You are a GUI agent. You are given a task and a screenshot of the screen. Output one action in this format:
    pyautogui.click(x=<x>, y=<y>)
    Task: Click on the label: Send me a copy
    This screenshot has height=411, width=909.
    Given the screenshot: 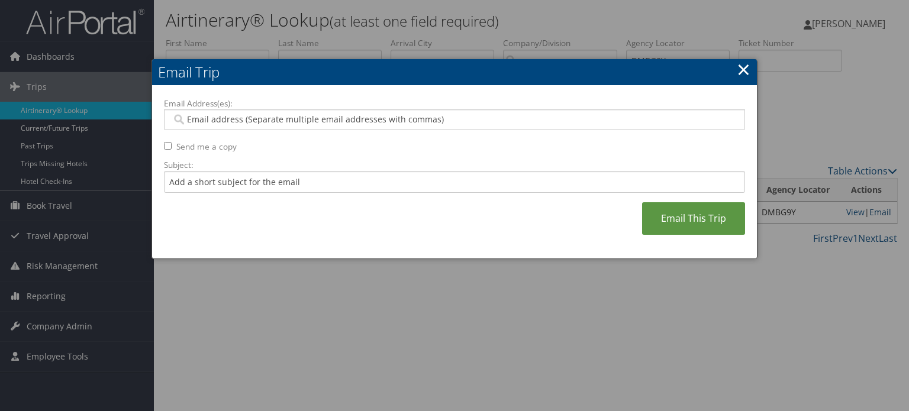 What is the action you would take?
    pyautogui.click(x=207, y=147)
    